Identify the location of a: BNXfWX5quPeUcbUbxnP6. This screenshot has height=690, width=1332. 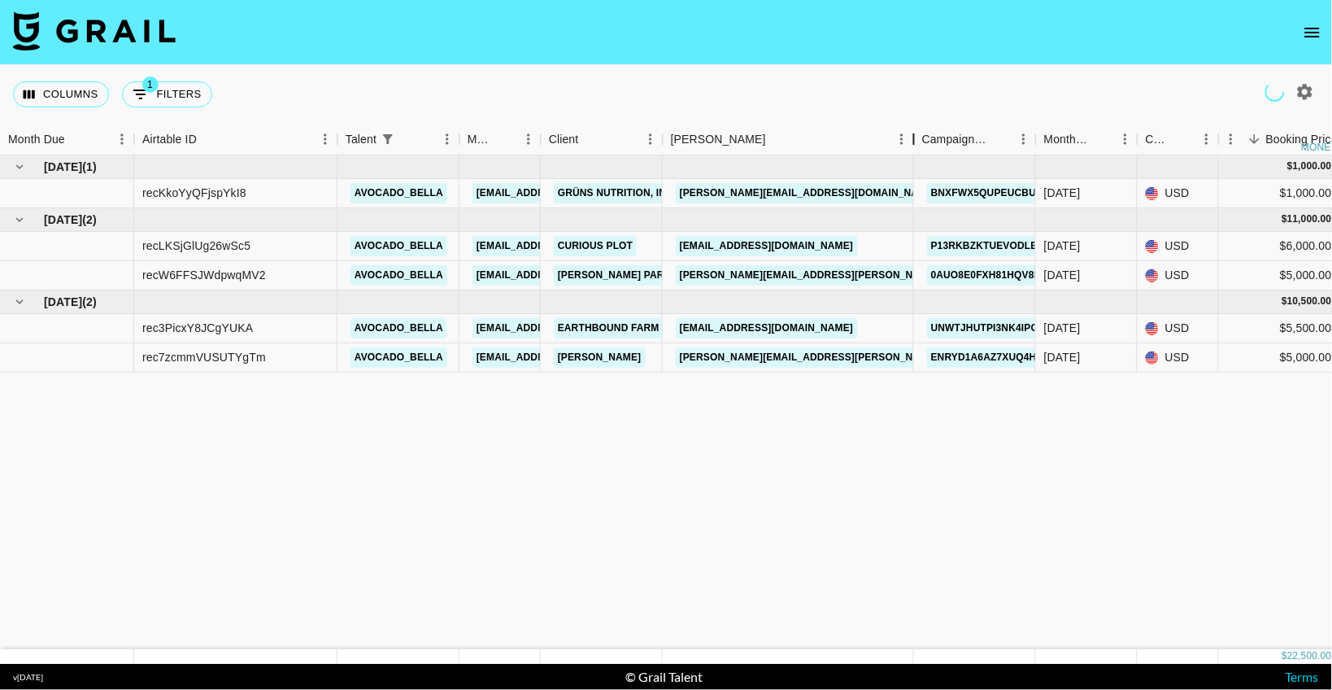
(1000, 193).